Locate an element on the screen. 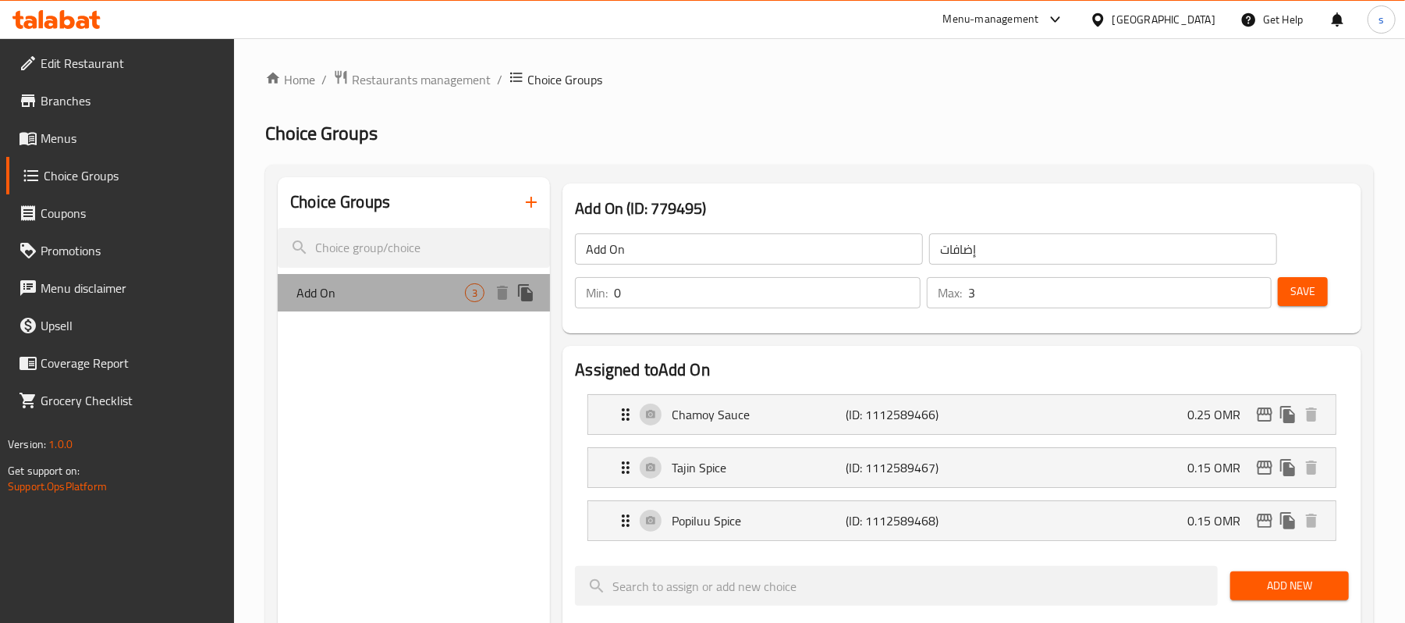 The height and width of the screenshot is (623, 1405). span: Menus is located at coordinates (131, 138).